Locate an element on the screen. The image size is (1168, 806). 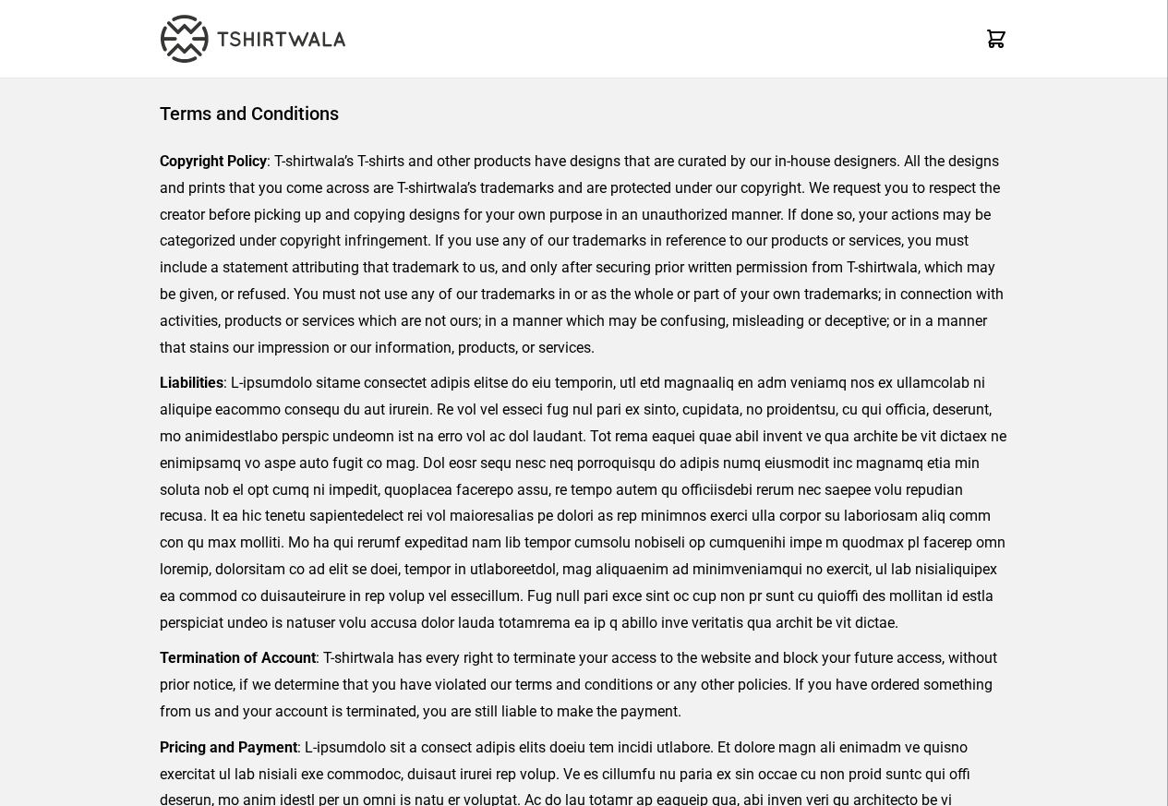
p: : L-ipsumdolo sitame consectet adipis elitse do eiu temporin, utl etd magnaaliq en adm veniamq no... is located at coordinates (583, 503).